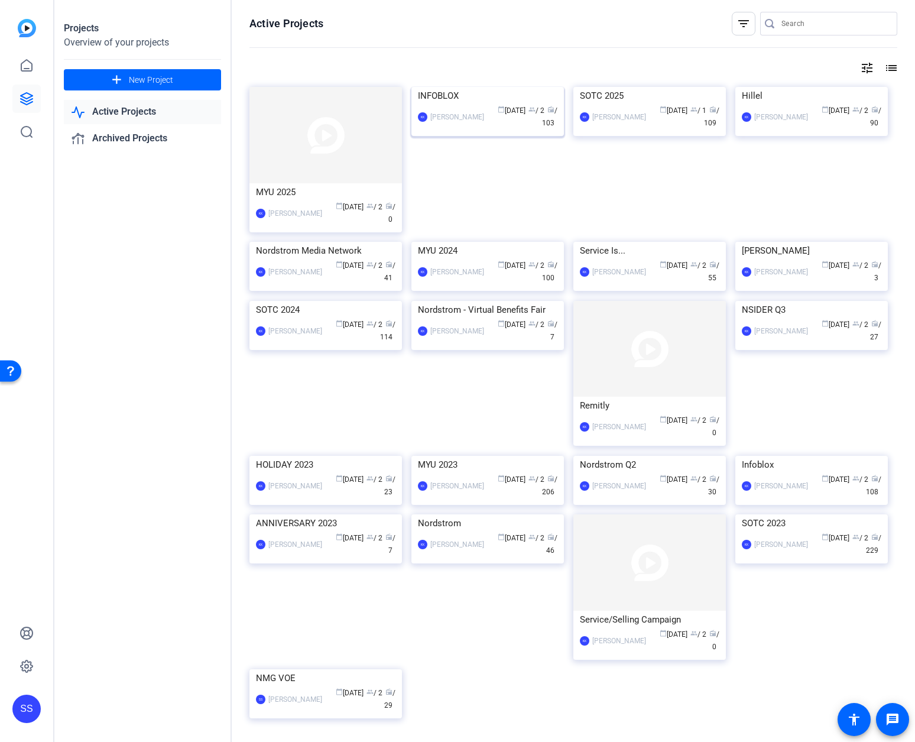  What do you see at coordinates (874, 544) in the screenshot?
I see `span: / 229` at bounding box center [874, 544].